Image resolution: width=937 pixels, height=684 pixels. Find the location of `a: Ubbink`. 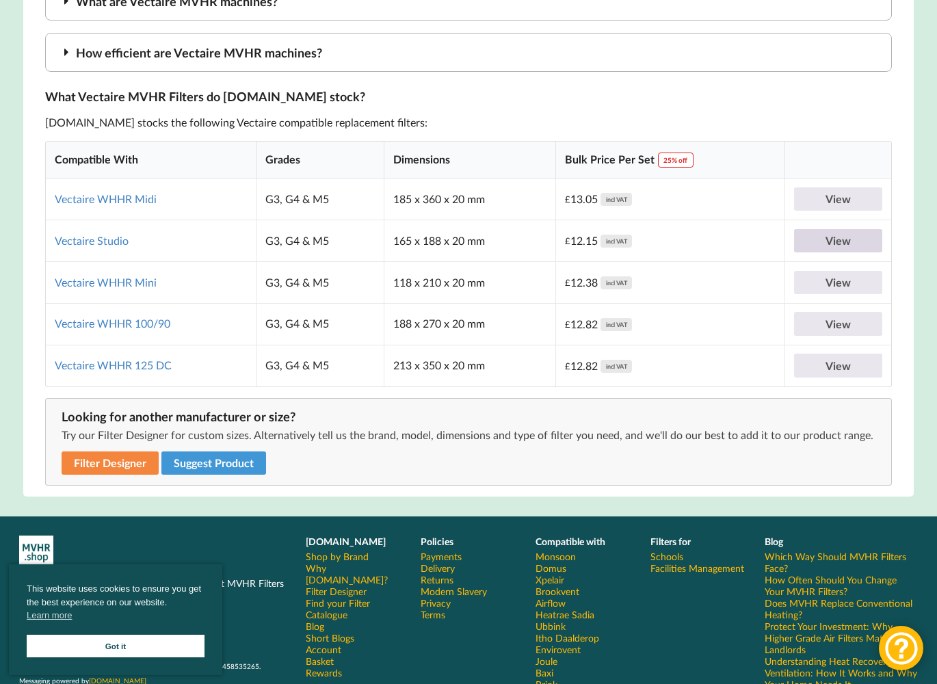

a: Ubbink is located at coordinates (551, 626).